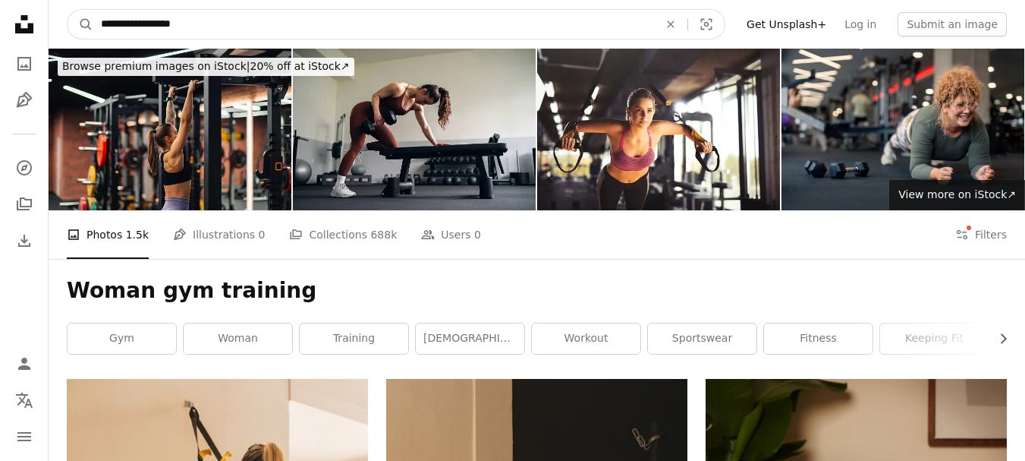  What do you see at coordinates (24, 100) in the screenshot?
I see `a: Illustrations` at bounding box center [24, 100].